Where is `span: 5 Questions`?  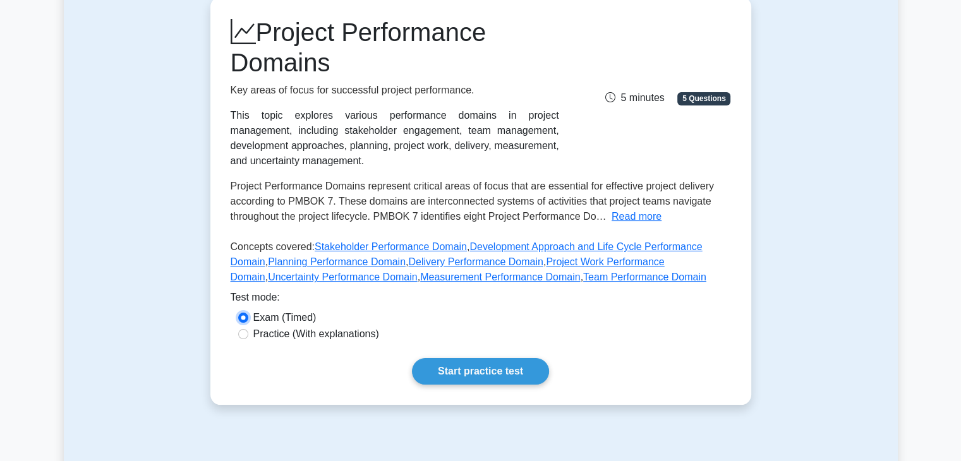
span: 5 Questions is located at coordinates (704, 99).